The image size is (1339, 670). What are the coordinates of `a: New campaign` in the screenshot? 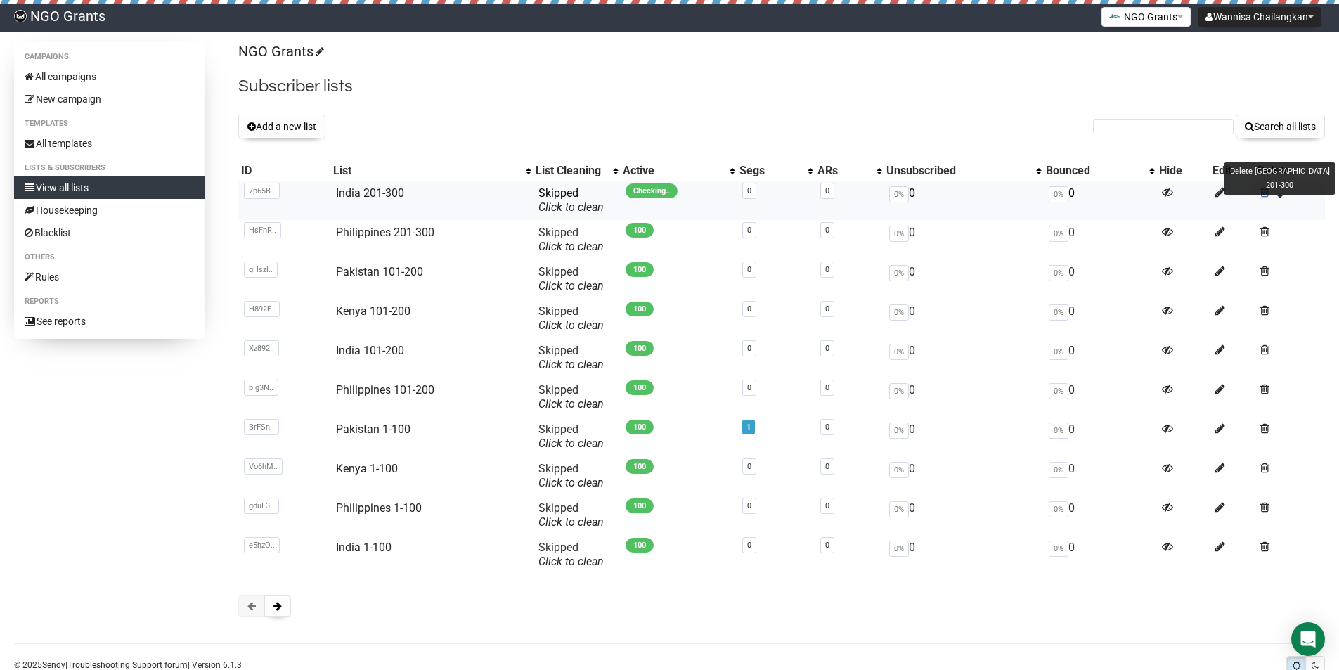 It's located at (109, 99).